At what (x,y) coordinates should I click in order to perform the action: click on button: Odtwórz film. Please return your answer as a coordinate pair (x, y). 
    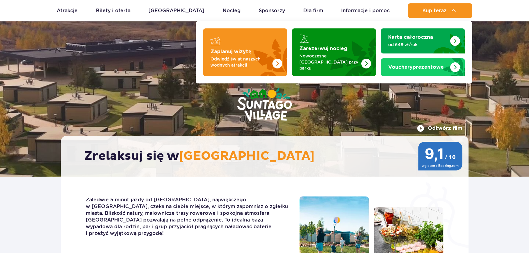
    Looking at the image, I should click on (440, 128).